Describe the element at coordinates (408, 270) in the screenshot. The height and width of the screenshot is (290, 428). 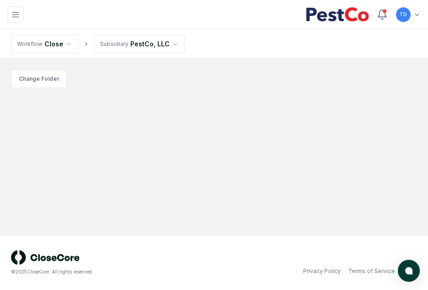
I see `button: atlas-launcher` at that location.